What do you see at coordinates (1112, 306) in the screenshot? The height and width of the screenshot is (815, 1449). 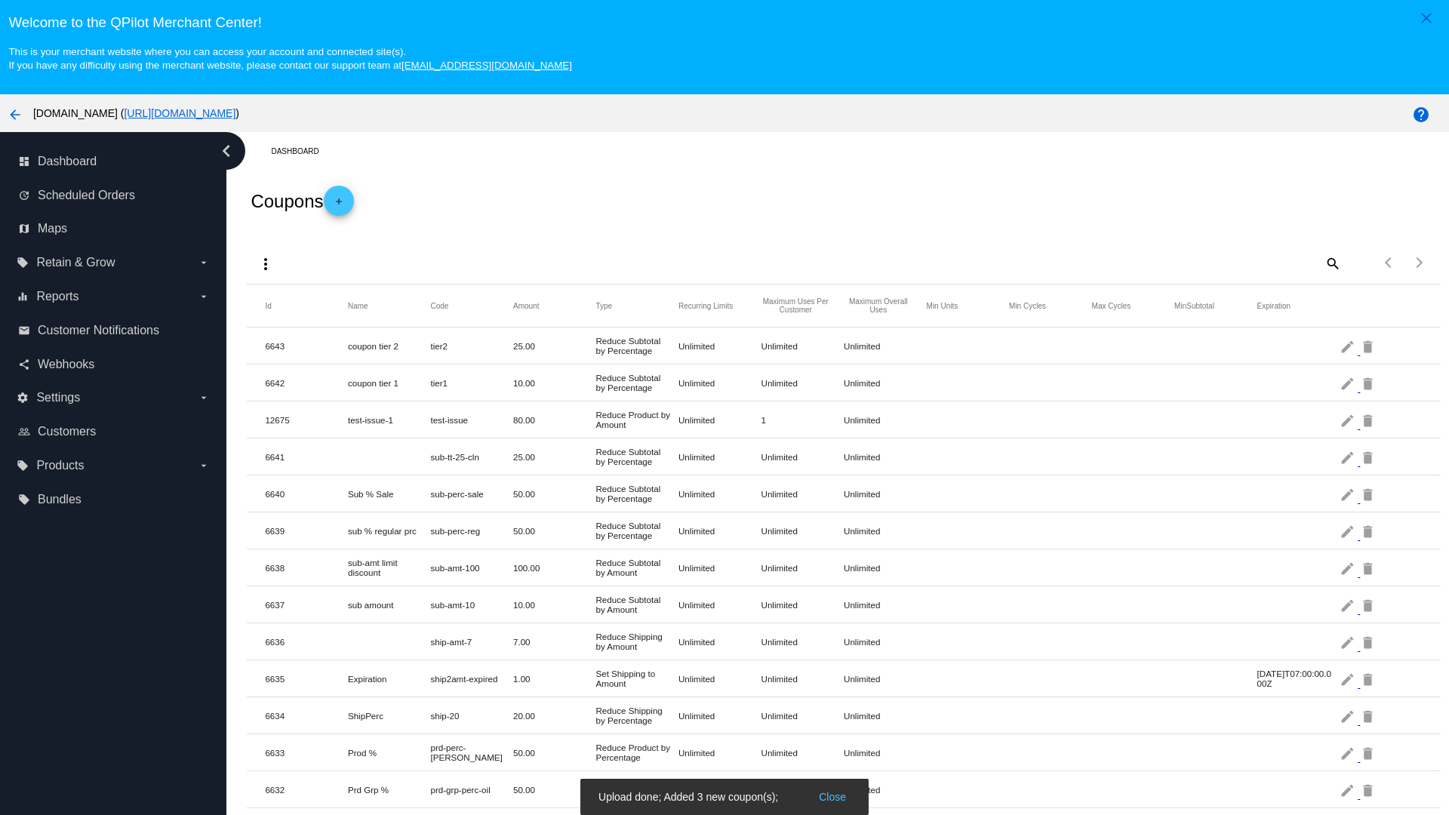 I see `button: Change sorting for MaxCycles` at bounding box center [1112, 306].